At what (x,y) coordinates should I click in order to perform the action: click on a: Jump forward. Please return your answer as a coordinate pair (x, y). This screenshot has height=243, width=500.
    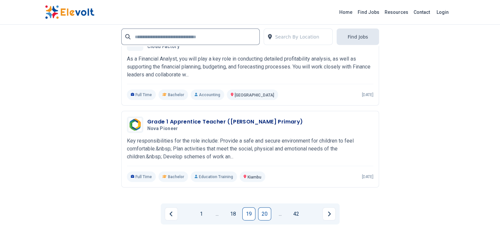
    Looking at the image, I should click on (280, 214).